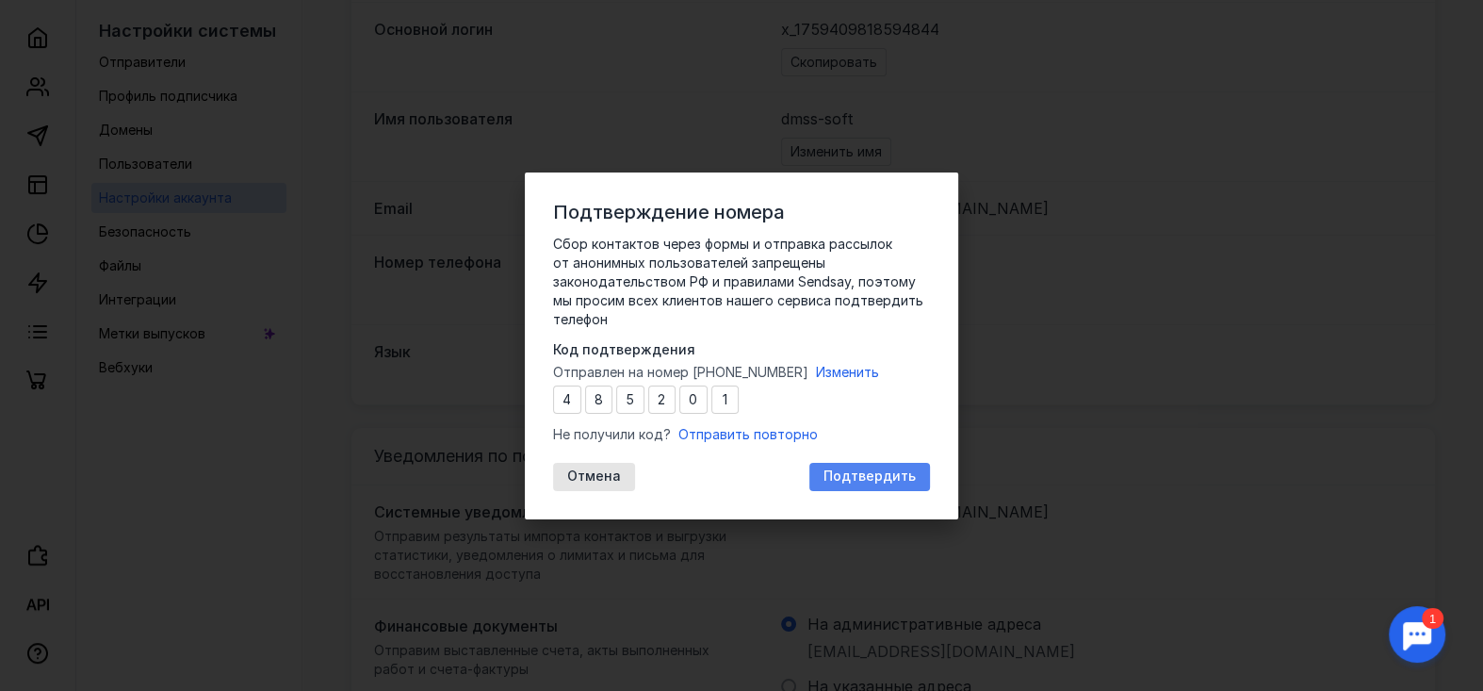 The width and height of the screenshot is (1483, 691). What do you see at coordinates (748, 434) in the screenshot?
I see `button: Отправить повторно` at bounding box center [748, 434].